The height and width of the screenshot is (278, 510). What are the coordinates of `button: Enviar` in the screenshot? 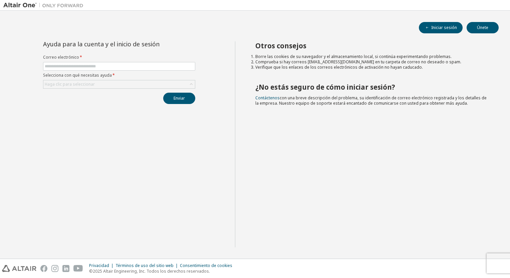 It's located at (179, 98).